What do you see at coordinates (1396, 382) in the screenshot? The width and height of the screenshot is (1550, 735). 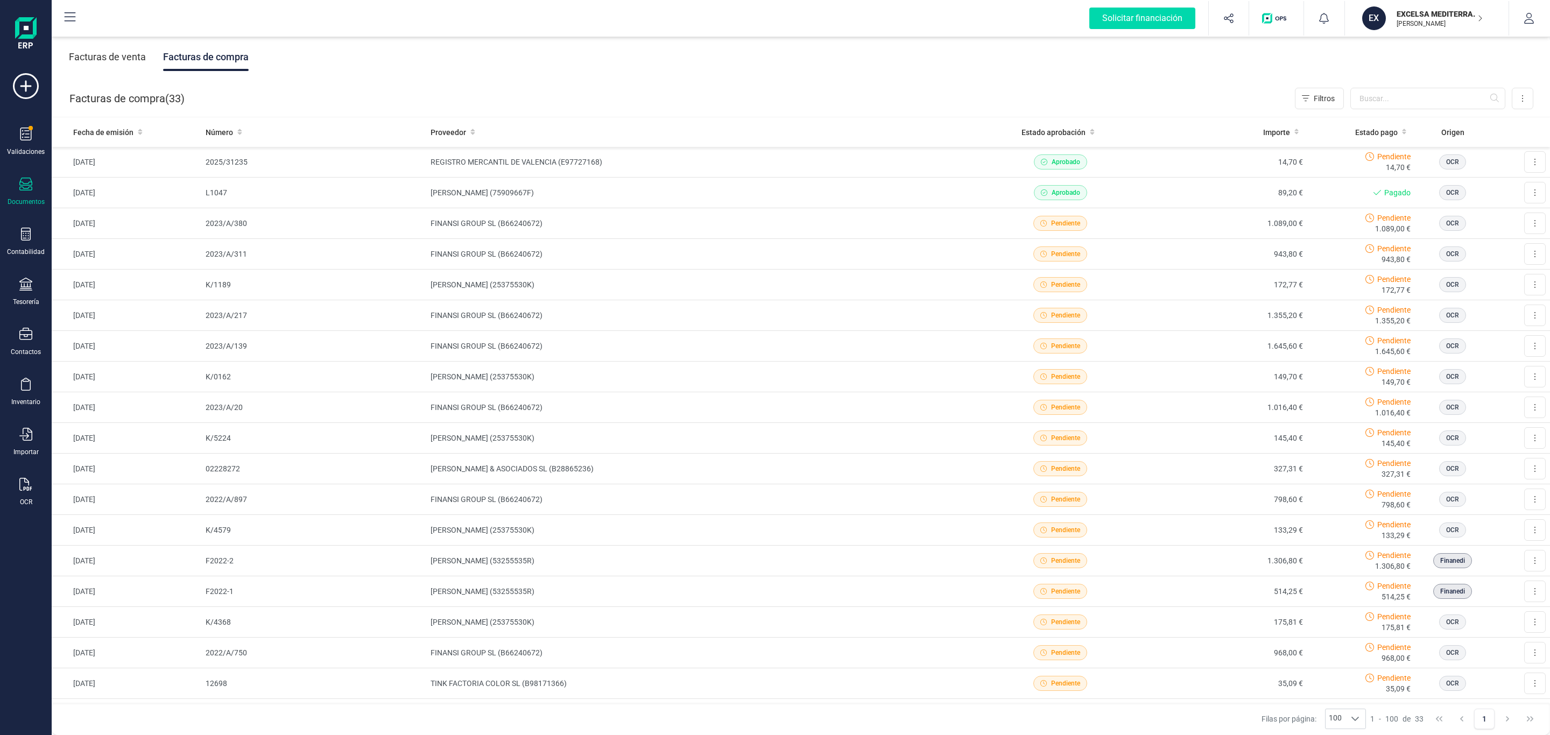 I see `span: 149,70 €` at bounding box center [1396, 382].